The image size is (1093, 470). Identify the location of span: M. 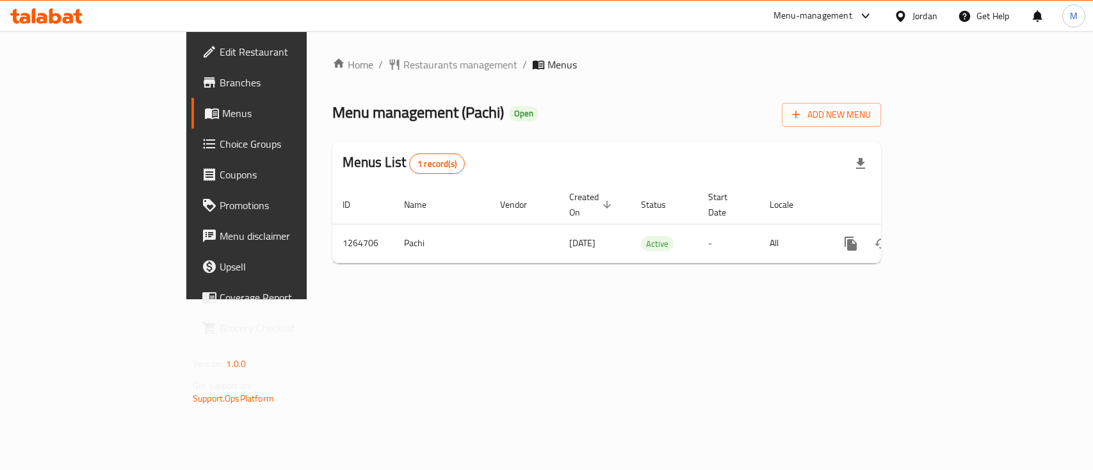
(1073, 16).